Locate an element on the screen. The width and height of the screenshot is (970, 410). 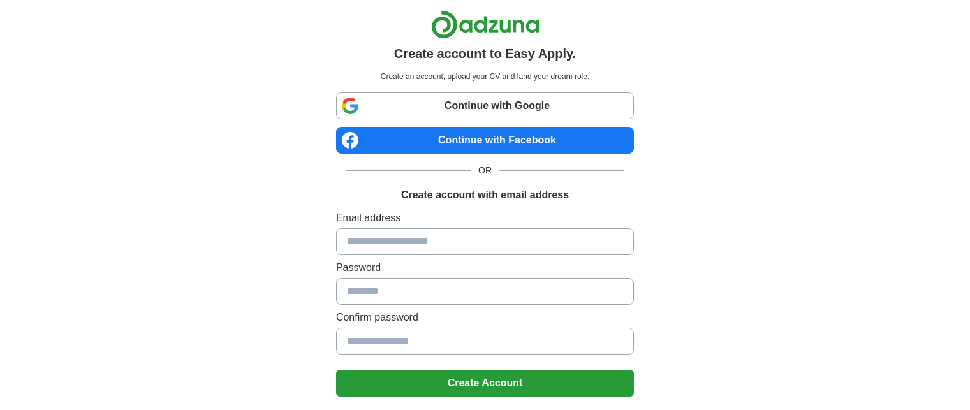
h1: Create account to Easy Apply. is located at coordinates (485, 54).